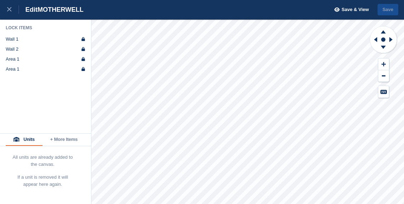 This screenshot has width=404, height=204. Describe the element at coordinates (43, 161) in the screenshot. I see `p: All units are already added to the canvas.` at that location.